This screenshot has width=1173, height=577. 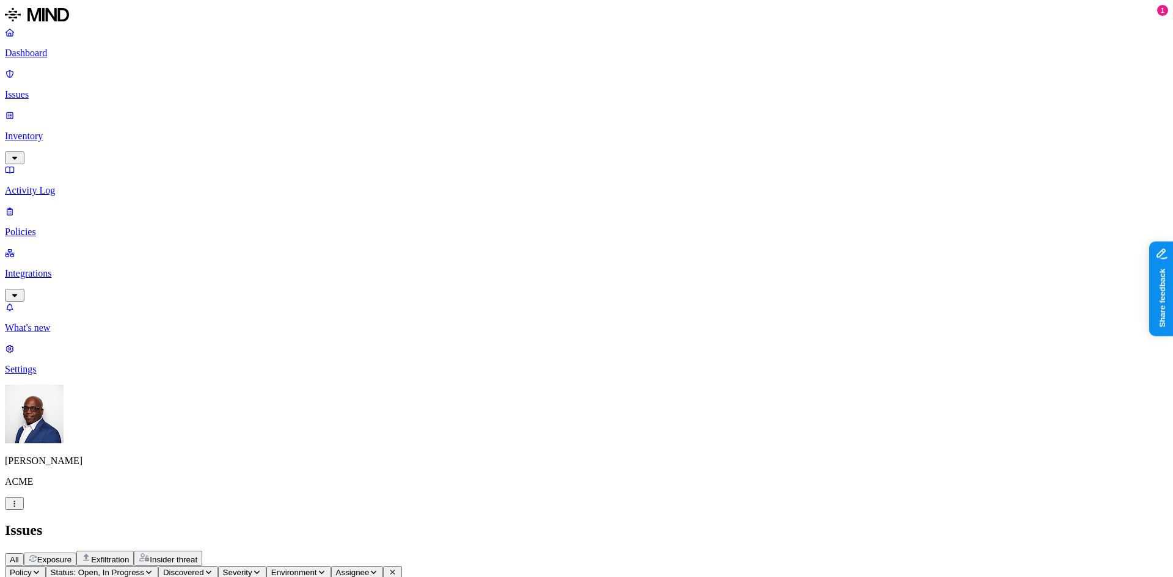 What do you see at coordinates (34, 414) in the screenshot?
I see `img: Gregory Thomas` at bounding box center [34, 414].